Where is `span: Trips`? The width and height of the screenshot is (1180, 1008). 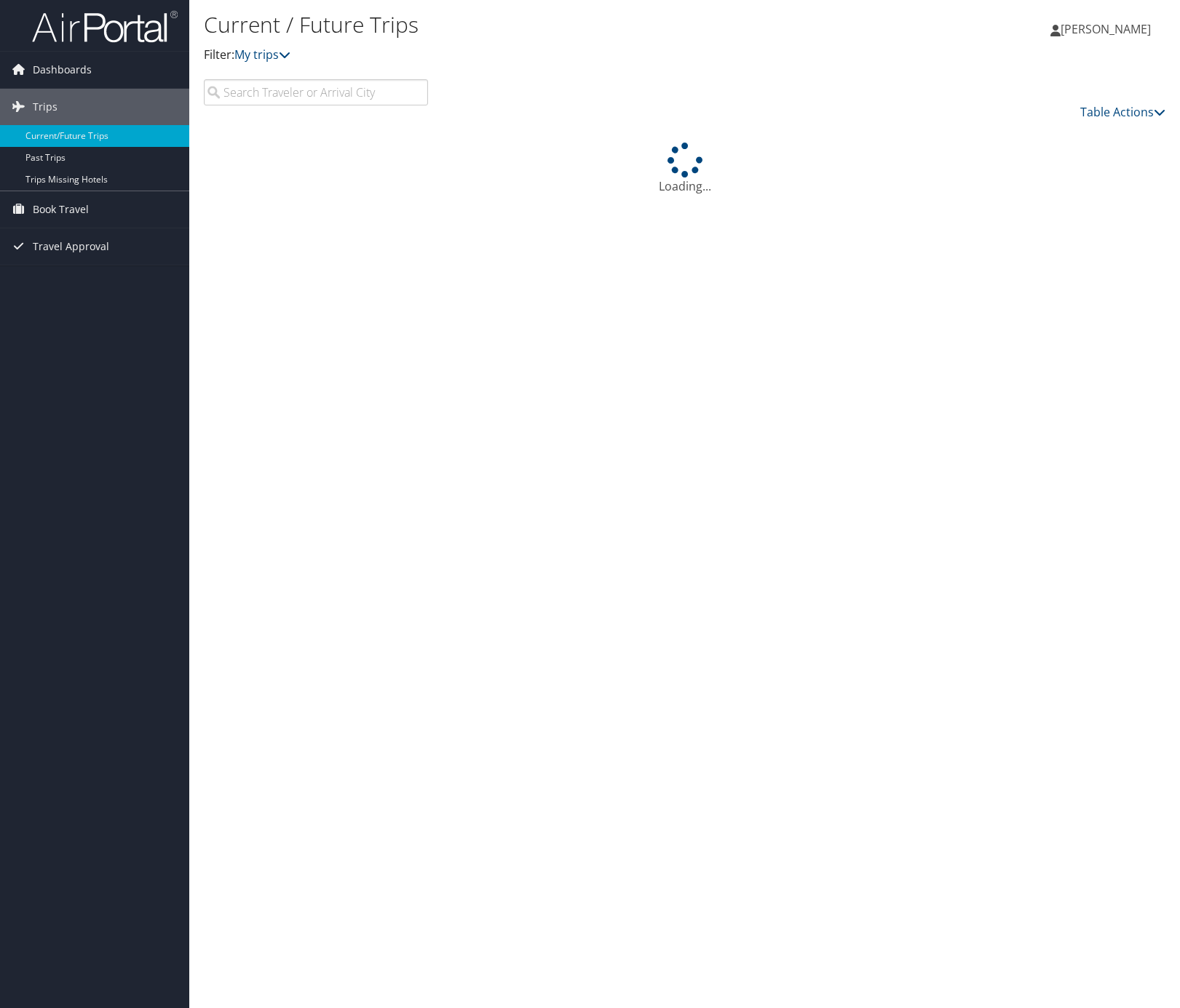 span: Trips is located at coordinates (45, 107).